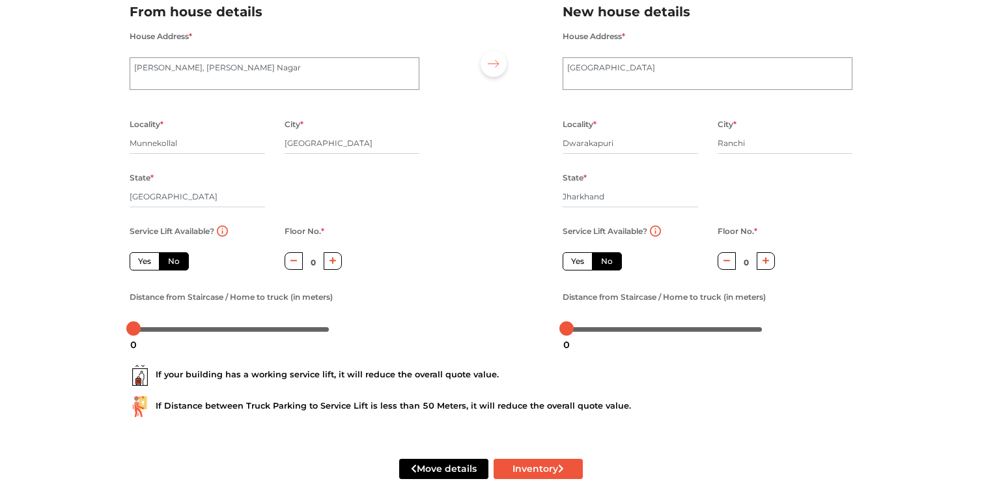 This screenshot has width=982, height=481. What do you see at coordinates (538, 468) in the screenshot?
I see `button: Inventory` at bounding box center [538, 468].